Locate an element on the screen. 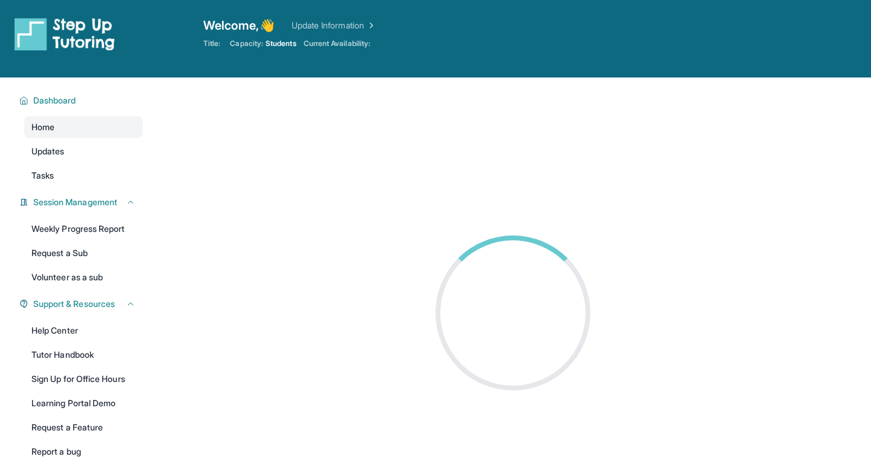 The image size is (871, 471). span: Session Management is located at coordinates (75, 202).